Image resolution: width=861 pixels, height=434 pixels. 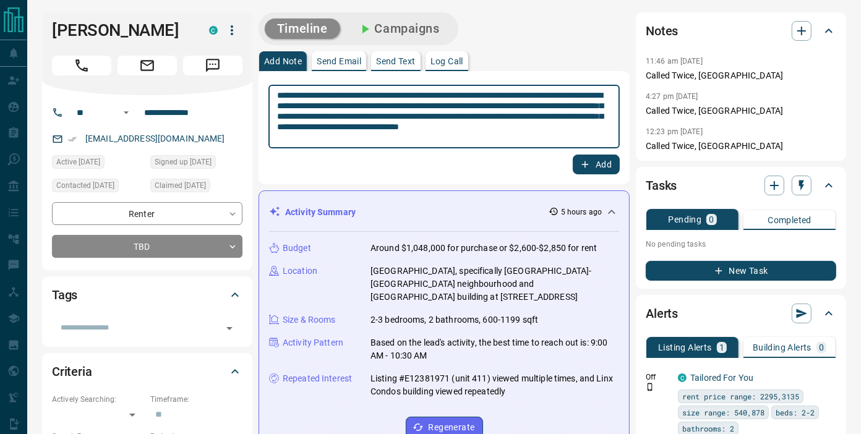 I want to click on div: Sun Sep 14 2025, so click(x=98, y=164).